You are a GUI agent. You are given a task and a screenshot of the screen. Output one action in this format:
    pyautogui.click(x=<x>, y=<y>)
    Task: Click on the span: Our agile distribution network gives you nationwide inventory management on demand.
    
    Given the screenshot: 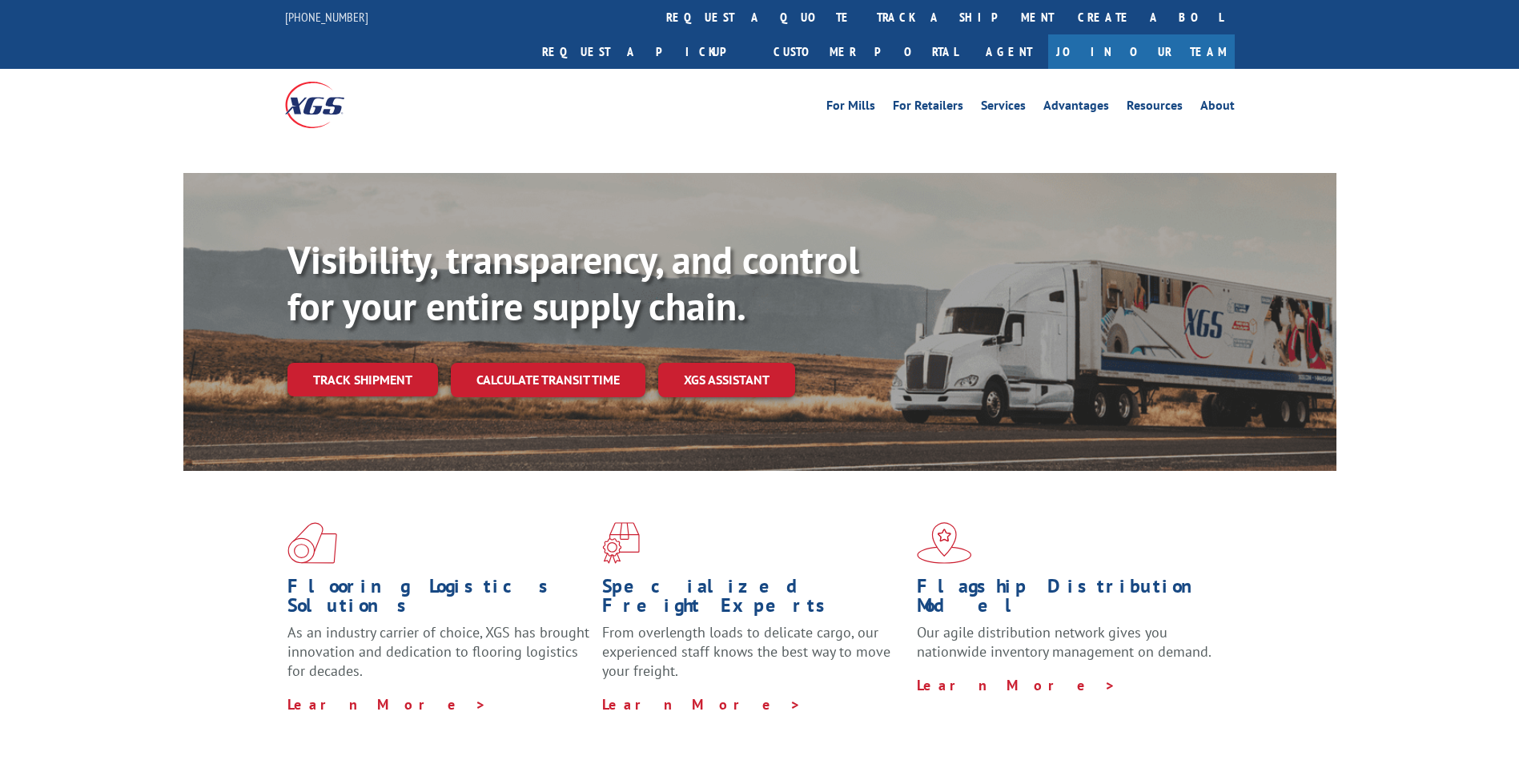 What is the action you would take?
    pyautogui.click(x=1064, y=641)
    